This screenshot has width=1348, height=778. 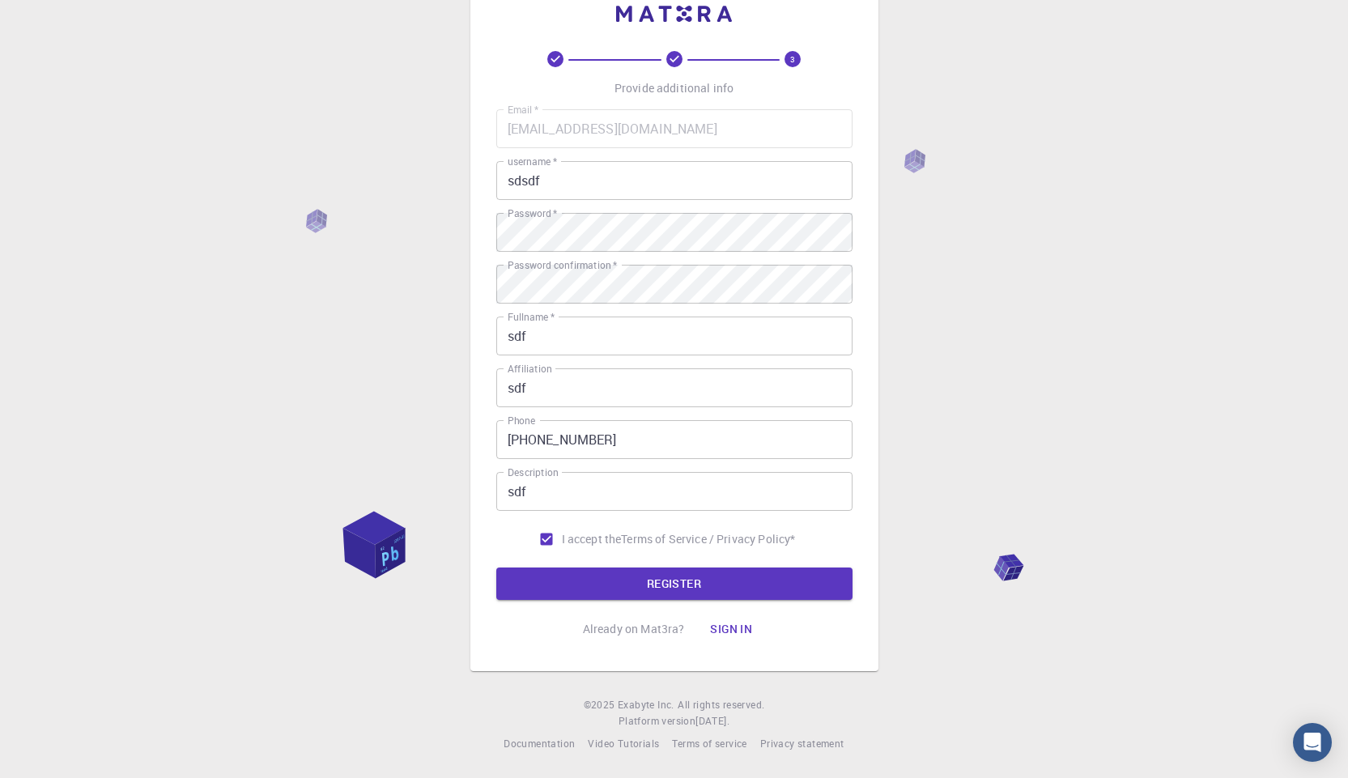 I want to click on a: Privacy statement, so click(x=802, y=744).